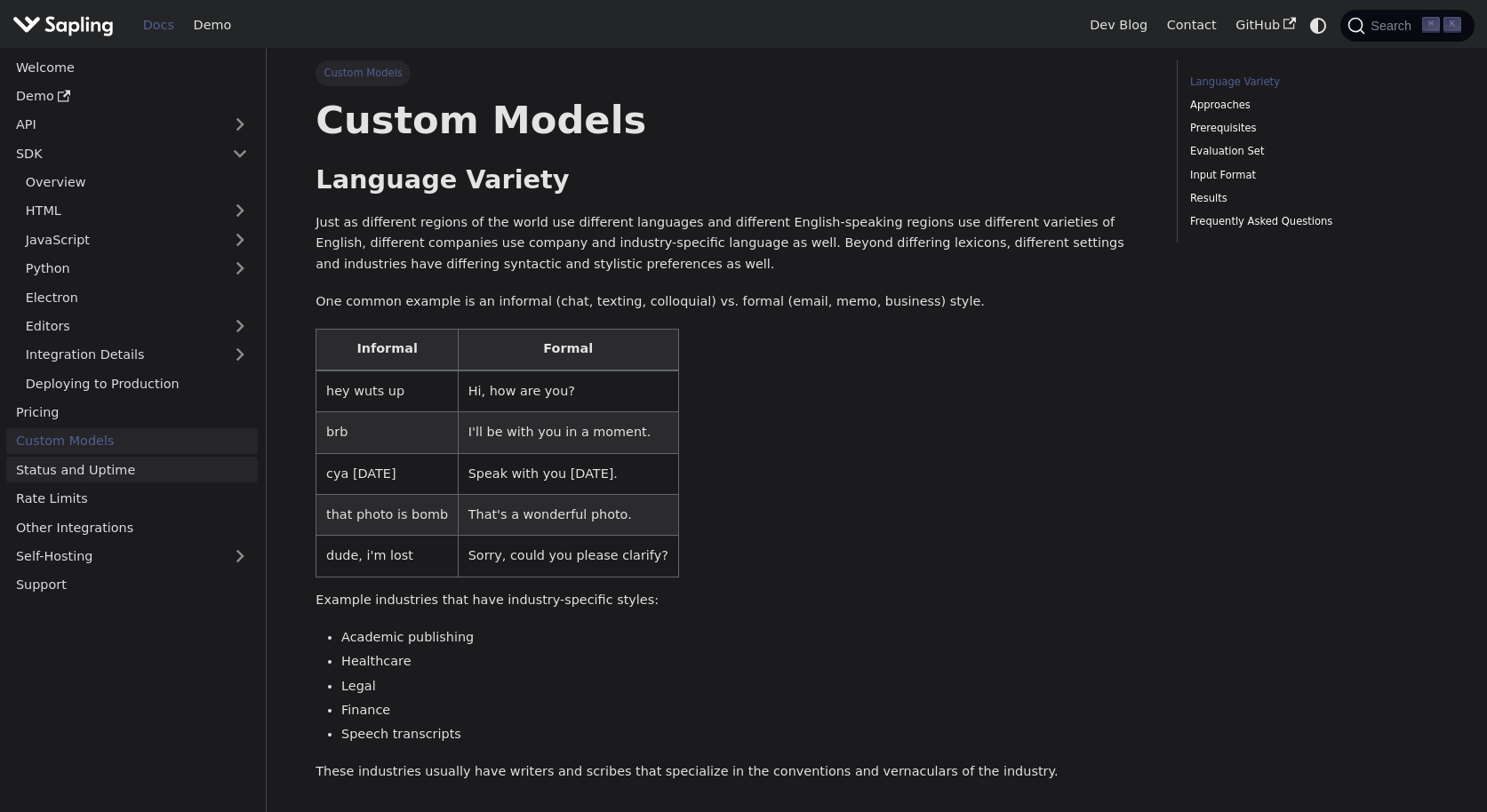 Image resolution: width=1487 pixels, height=812 pixels. Describe the element at coordinates (568, 556) in the screenshot. I see `td: Sorry, could you please clarify?` at that location.